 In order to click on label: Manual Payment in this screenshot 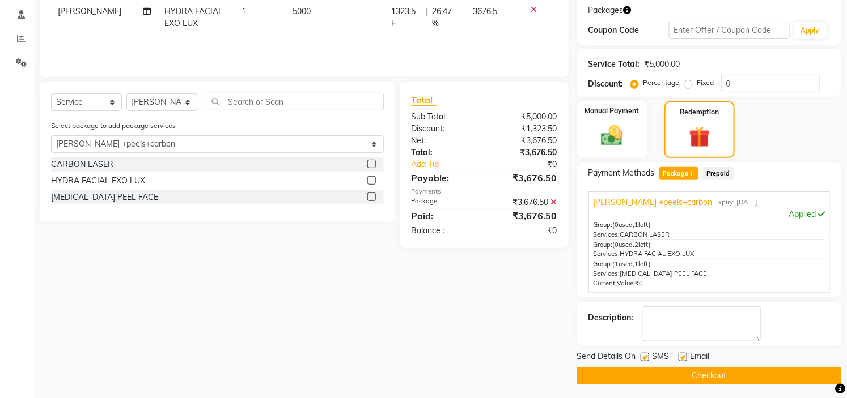, I will do `click(612, 111)`.